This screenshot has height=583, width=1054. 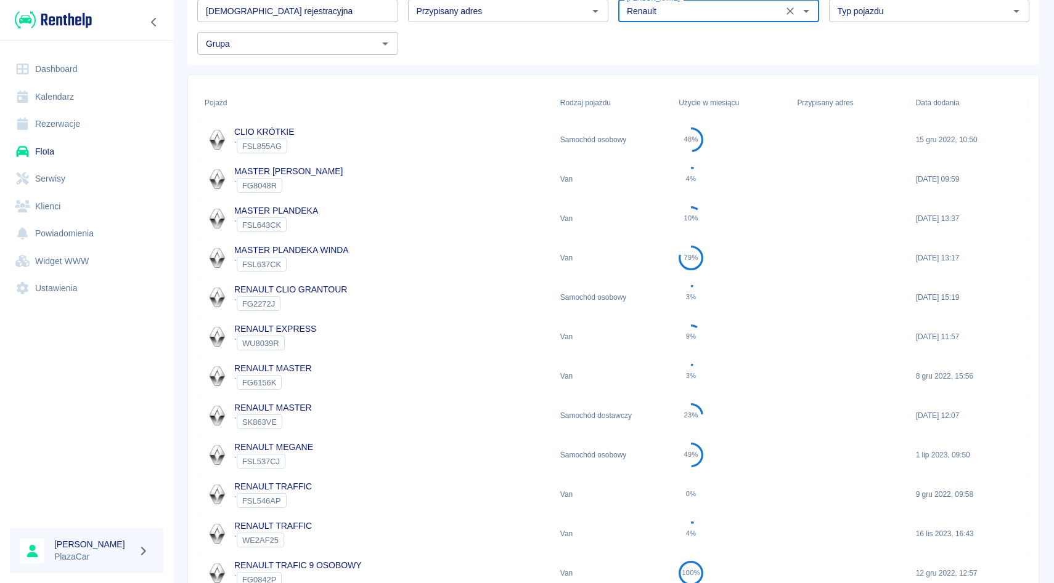 I want to click on div: 79%, so click(x=691, y=258).